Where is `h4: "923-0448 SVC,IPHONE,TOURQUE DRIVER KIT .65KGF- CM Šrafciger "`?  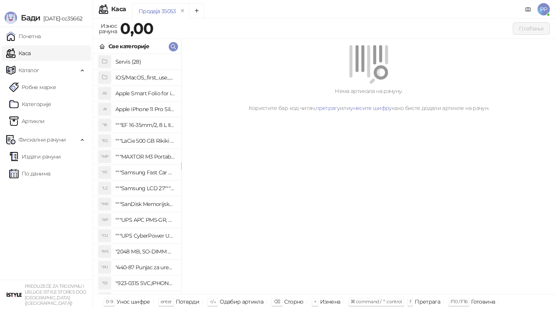 h4: "923-0448 SVC,IPHONE,TOURQUE DRIVER KIT .65KGF- CM Šrafciger " is located at coordinates (145, 299).